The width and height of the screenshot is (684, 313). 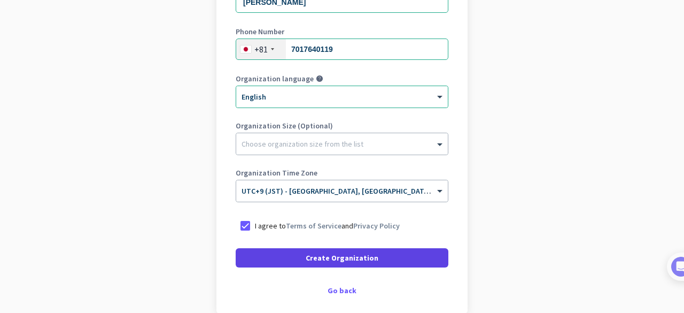 I want to click on label: Organization language, so click(x=275, y=79).